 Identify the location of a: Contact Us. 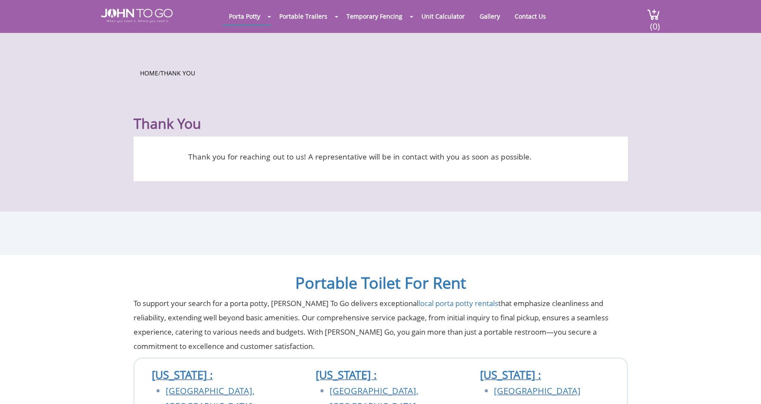
(530, 16).